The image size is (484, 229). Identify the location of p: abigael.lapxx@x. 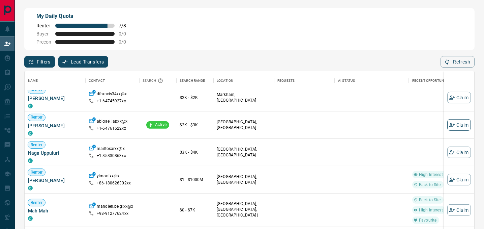
(112, 122).